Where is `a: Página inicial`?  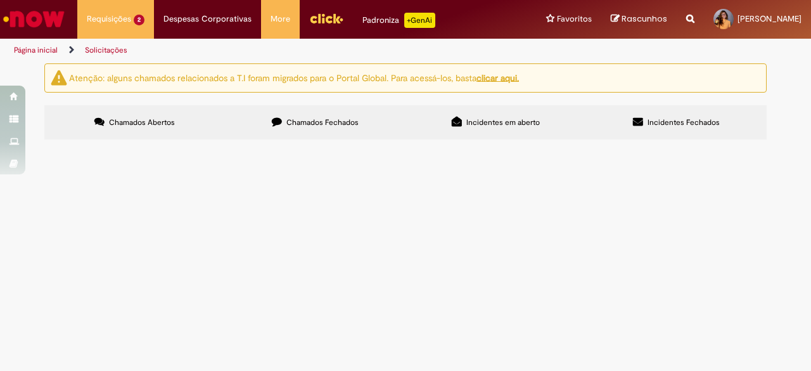
a: Página inicial is located at coordinates (35, 50).